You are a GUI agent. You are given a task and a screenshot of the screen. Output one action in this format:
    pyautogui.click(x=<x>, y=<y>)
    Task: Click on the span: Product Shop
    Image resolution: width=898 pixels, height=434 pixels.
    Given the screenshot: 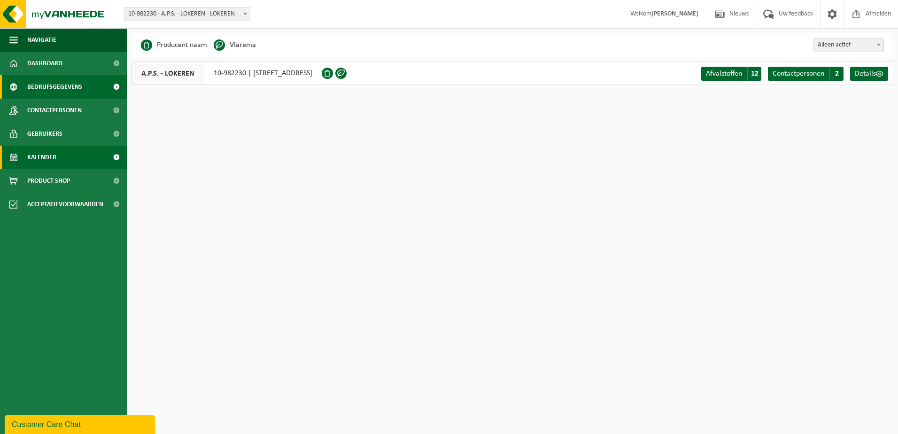 What is the action you would take?
    pyautogui.click(x=48, y=181)
    